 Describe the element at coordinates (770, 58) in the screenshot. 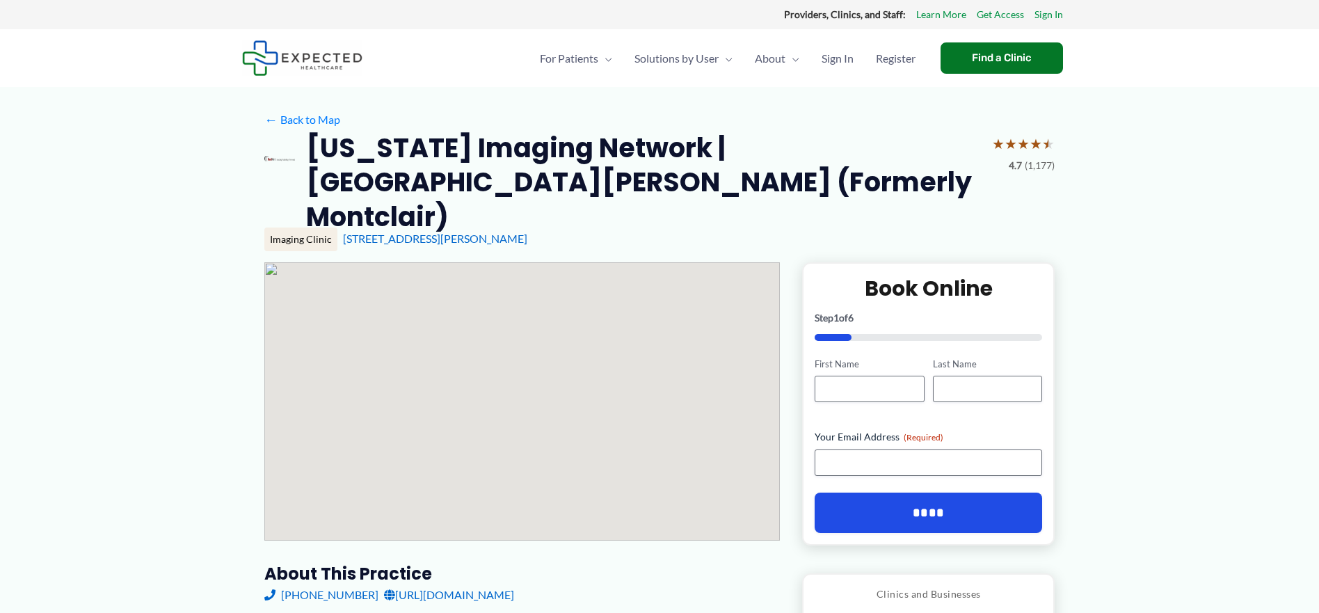

I see `span: About` at that location.